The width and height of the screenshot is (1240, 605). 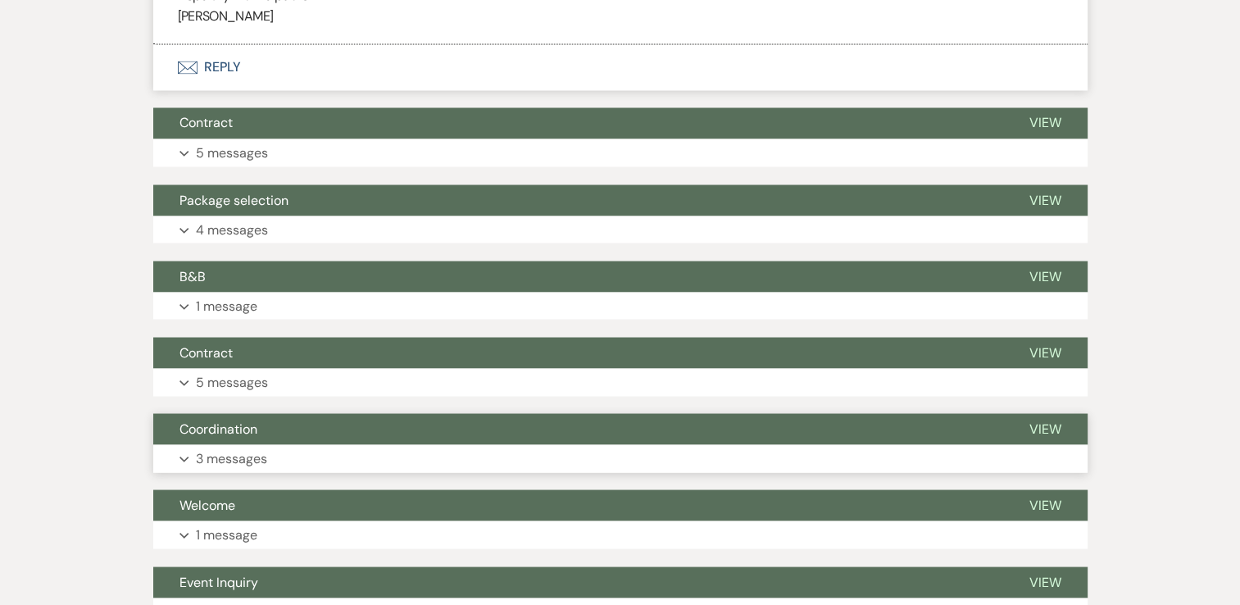 I want to click on button: Reply, so click(x=620, y=67).